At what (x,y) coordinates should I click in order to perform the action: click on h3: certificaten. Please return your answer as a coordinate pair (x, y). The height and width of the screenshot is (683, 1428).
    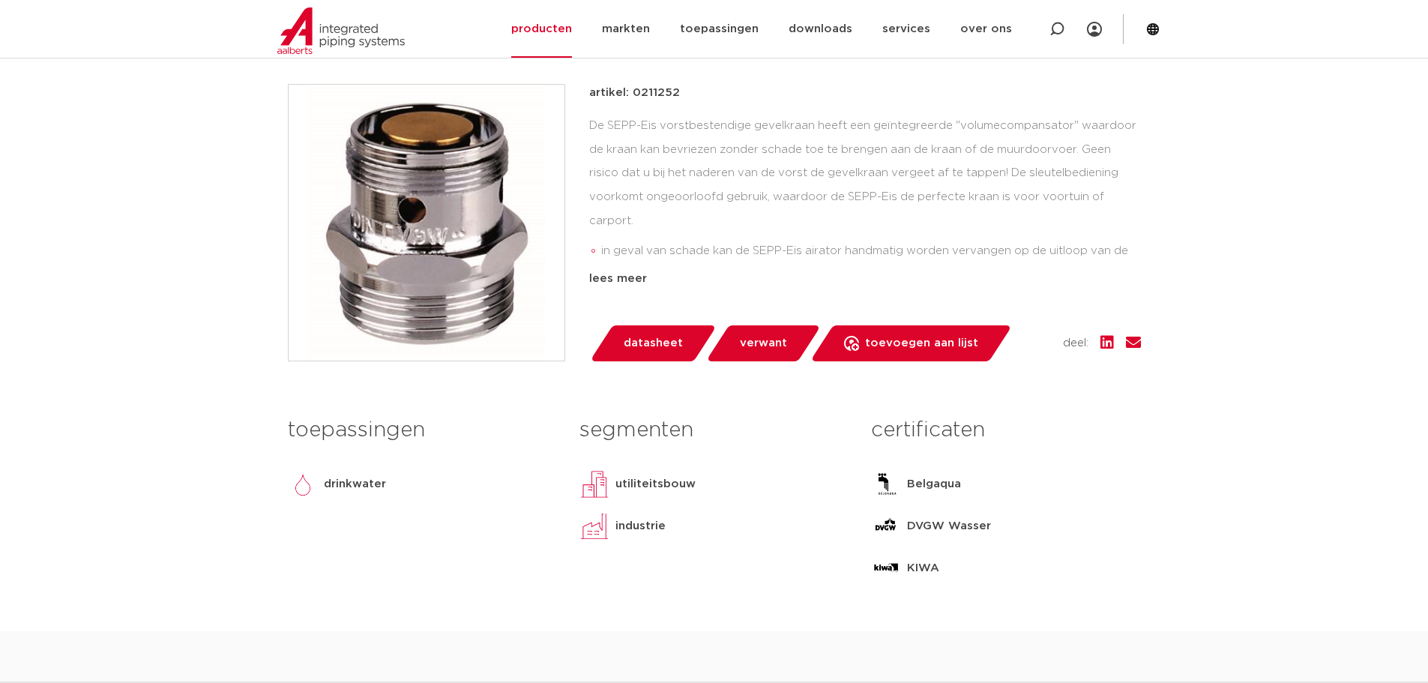
    Looking at the image, I should click on (1005, 430).